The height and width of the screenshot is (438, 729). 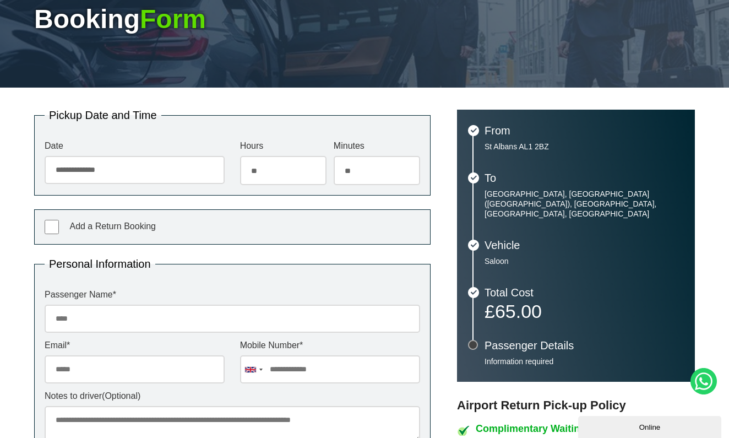 What do you see at coordinates (365, 19) in the screenshot?
I see `h1: Booking` at bounding box center [365, 19].